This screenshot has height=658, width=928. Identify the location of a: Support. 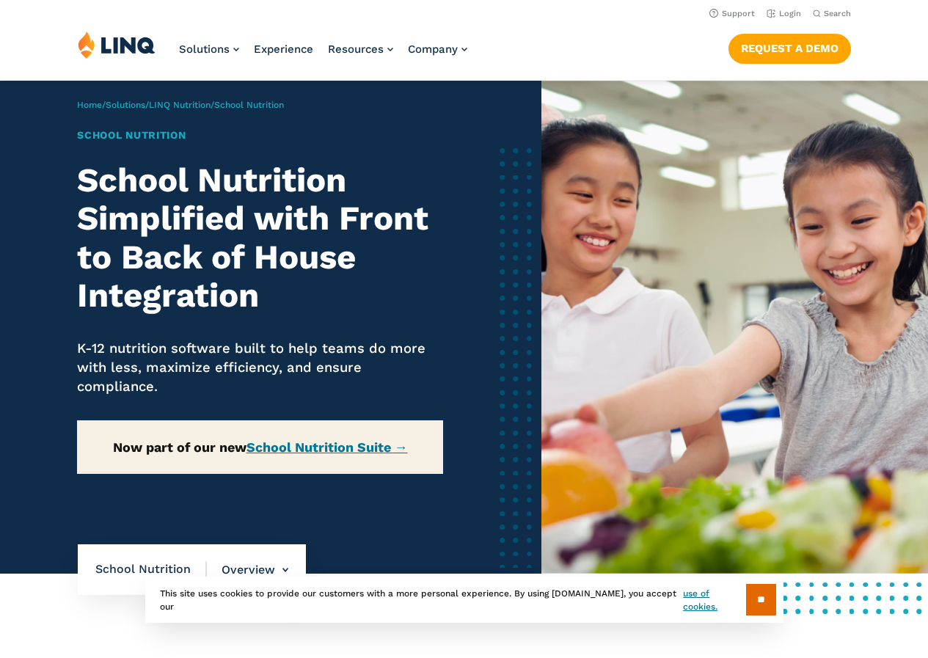
(732, 13).